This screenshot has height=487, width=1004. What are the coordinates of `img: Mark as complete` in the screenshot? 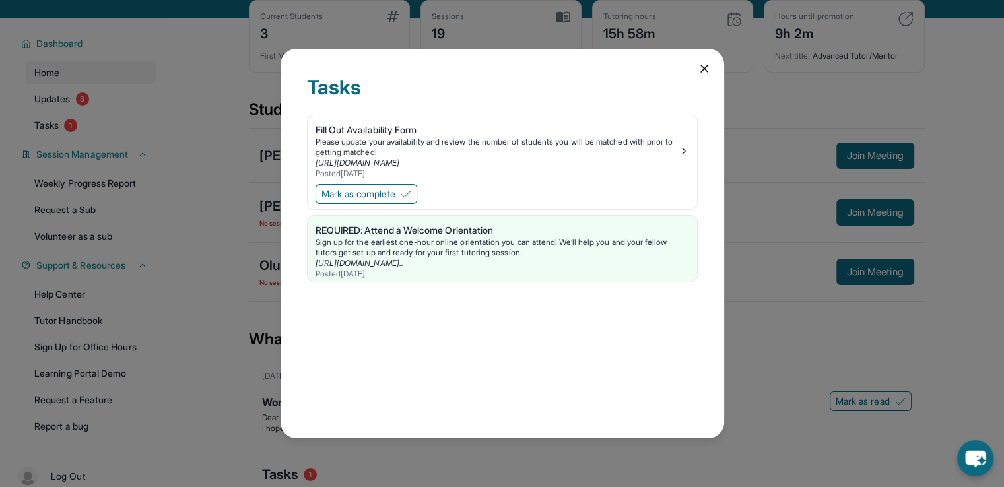 It's located at (406, 194).